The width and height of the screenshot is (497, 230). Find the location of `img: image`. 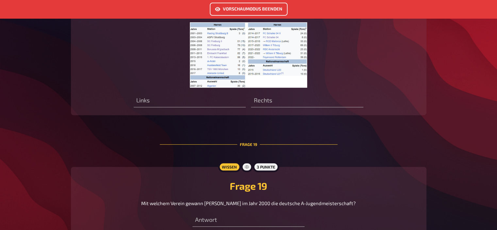

img: image is located at coordinates (248, 55).